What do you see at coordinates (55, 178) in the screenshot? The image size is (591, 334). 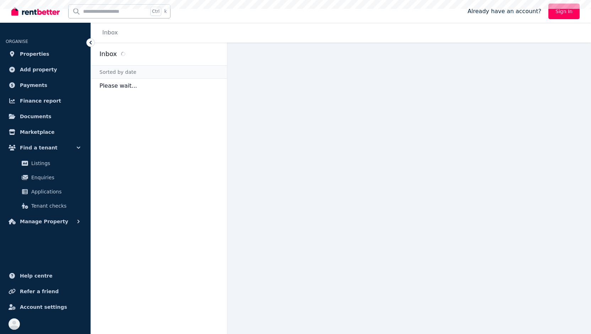 I see `span: Enquiries` at bounding box center [55, 178].